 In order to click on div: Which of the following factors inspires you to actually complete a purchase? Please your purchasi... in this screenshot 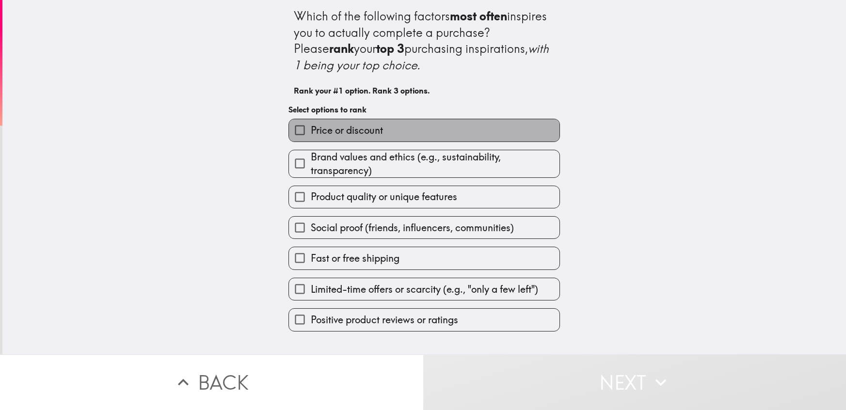, I will do `click(424, 41)`.